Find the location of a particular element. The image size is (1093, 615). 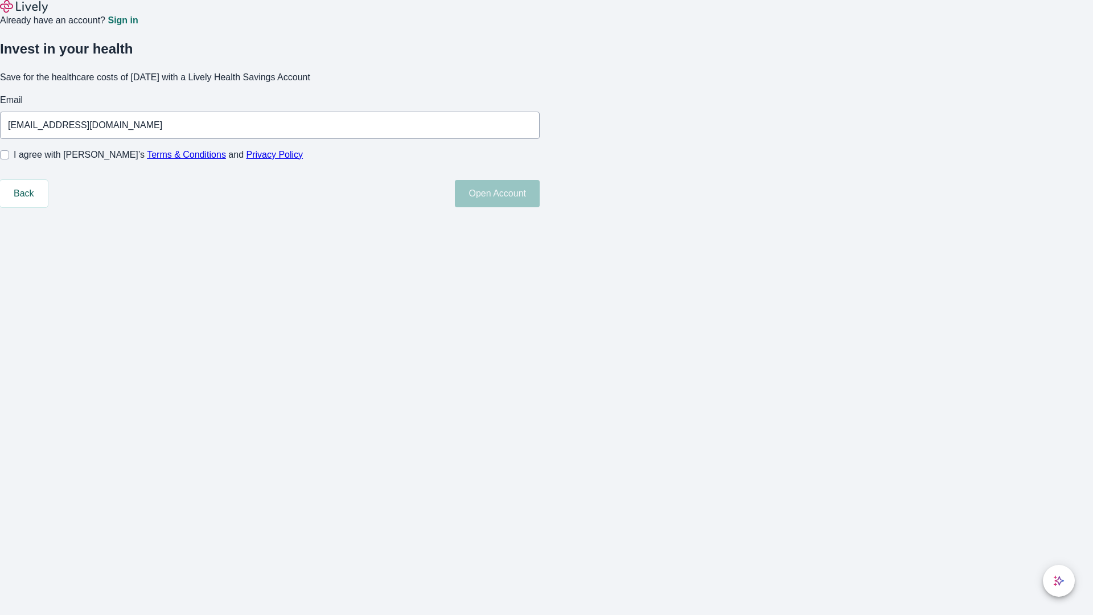

div: Sign in is located at coordinates (122, 20).